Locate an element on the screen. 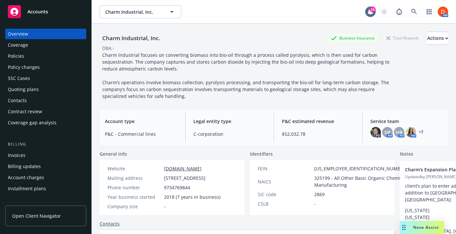 The image size is (456, 234). a: Switch app is located at coordinates (429, 12).